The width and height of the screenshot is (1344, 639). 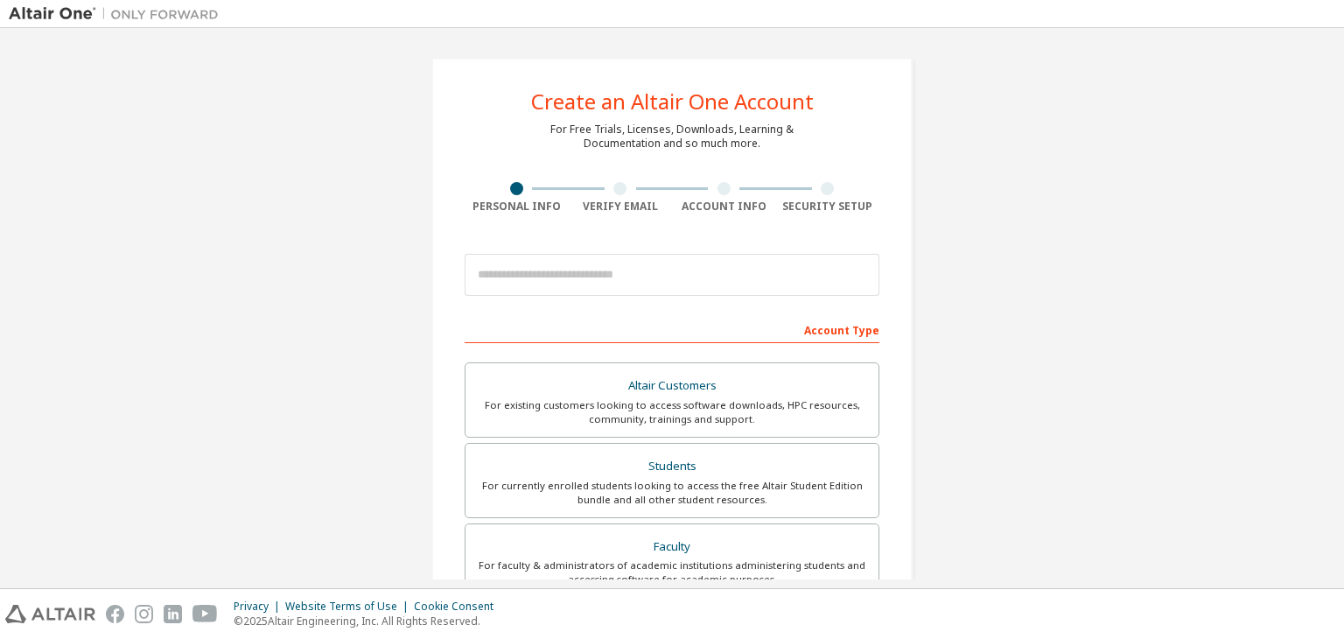 I want to click on div: For existing customers looking to access software downloads, HPC resources, community, trainings ..., so click(x=672, y=412).